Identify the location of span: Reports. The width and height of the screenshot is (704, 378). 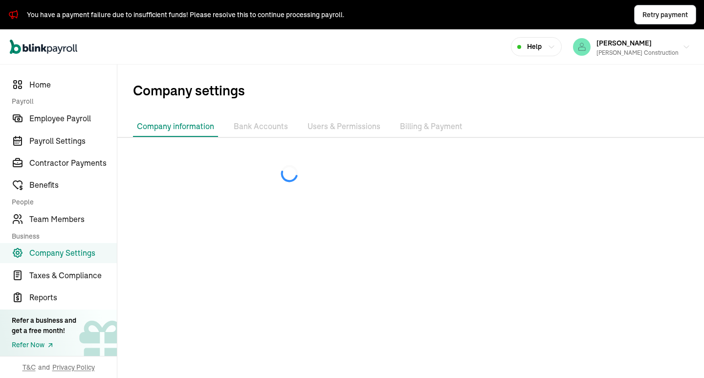
(73, 297).